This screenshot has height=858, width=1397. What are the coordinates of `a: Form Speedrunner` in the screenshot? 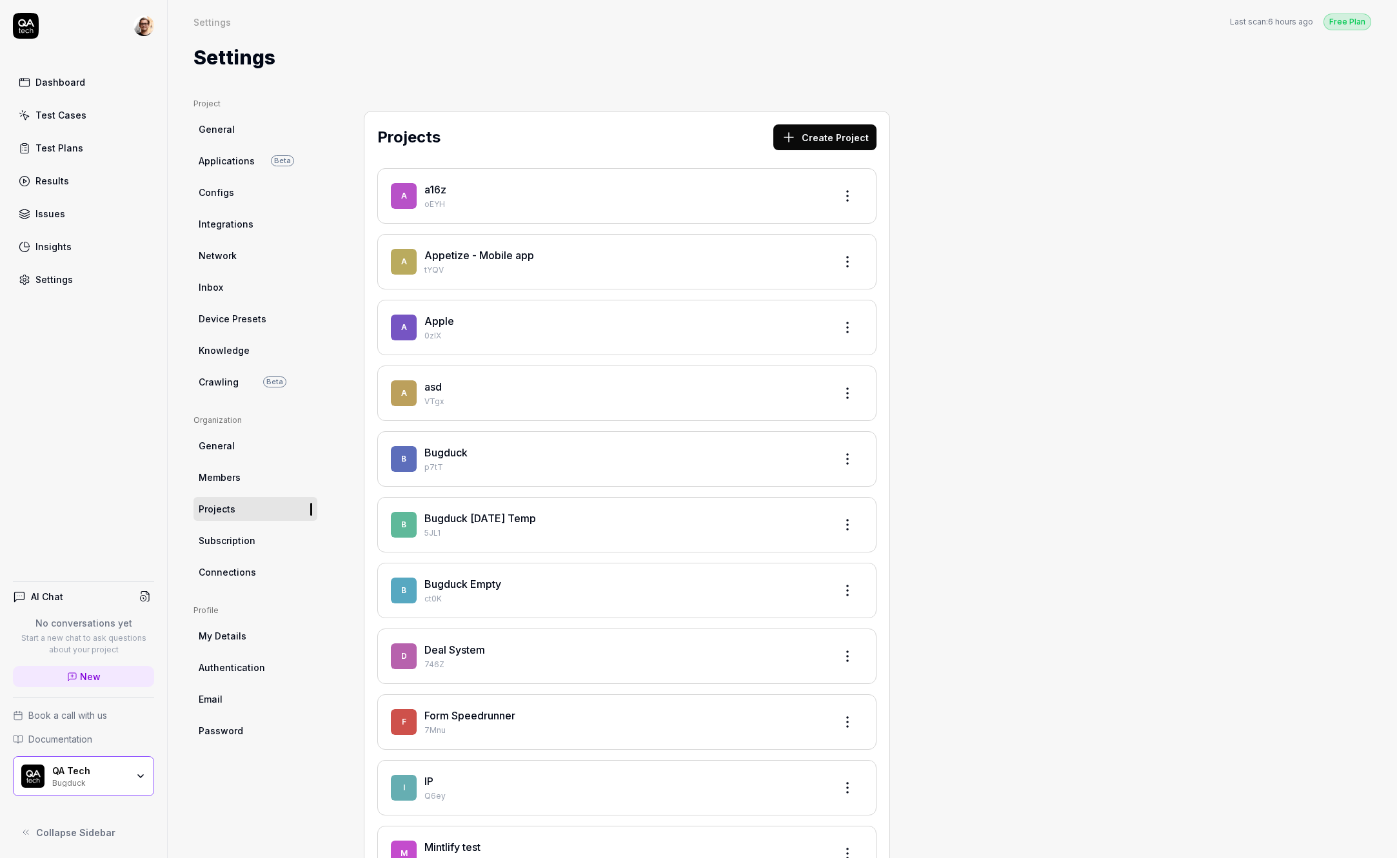 It's located at (469, 716).